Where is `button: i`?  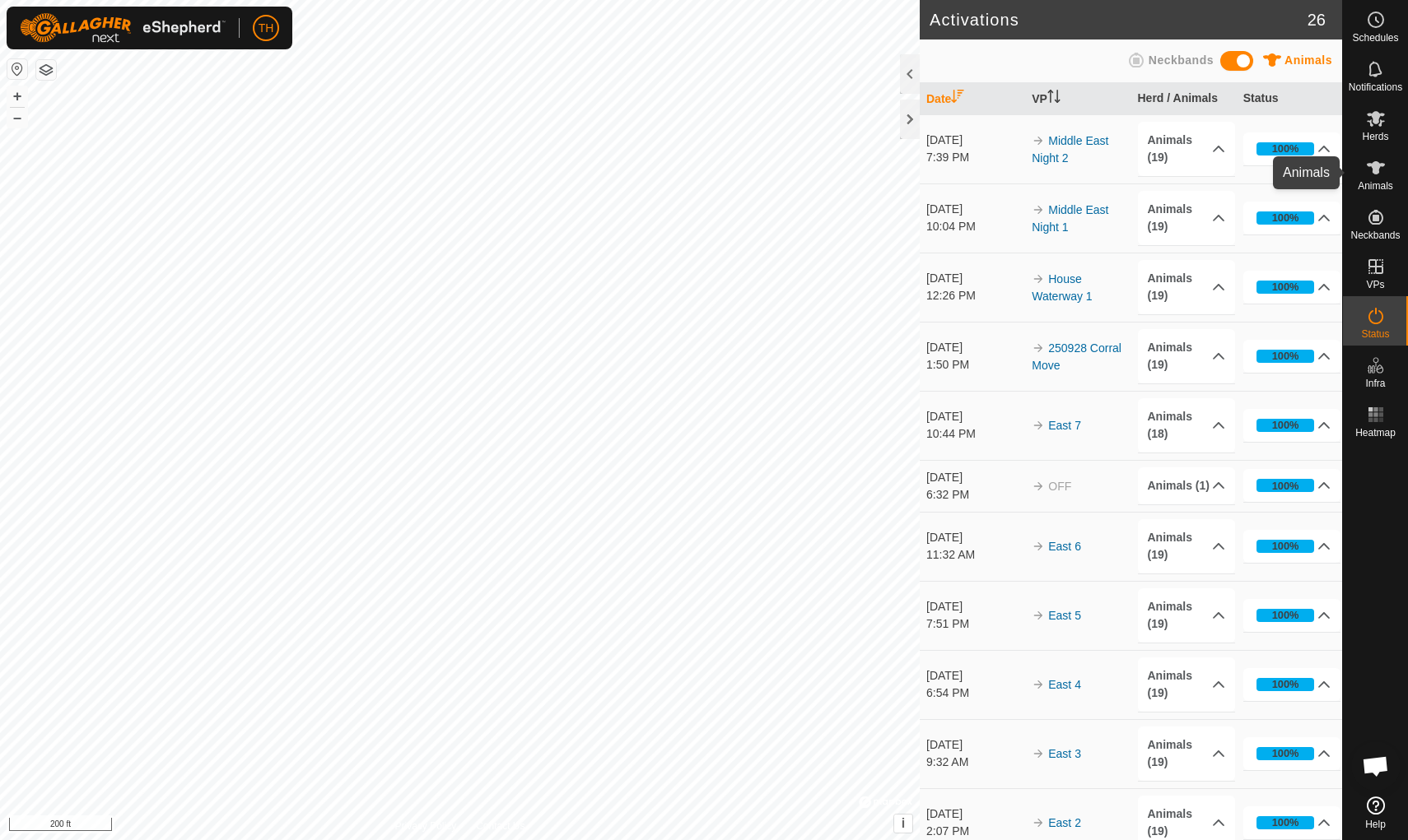 button: i is located at coordinates (903, 824).